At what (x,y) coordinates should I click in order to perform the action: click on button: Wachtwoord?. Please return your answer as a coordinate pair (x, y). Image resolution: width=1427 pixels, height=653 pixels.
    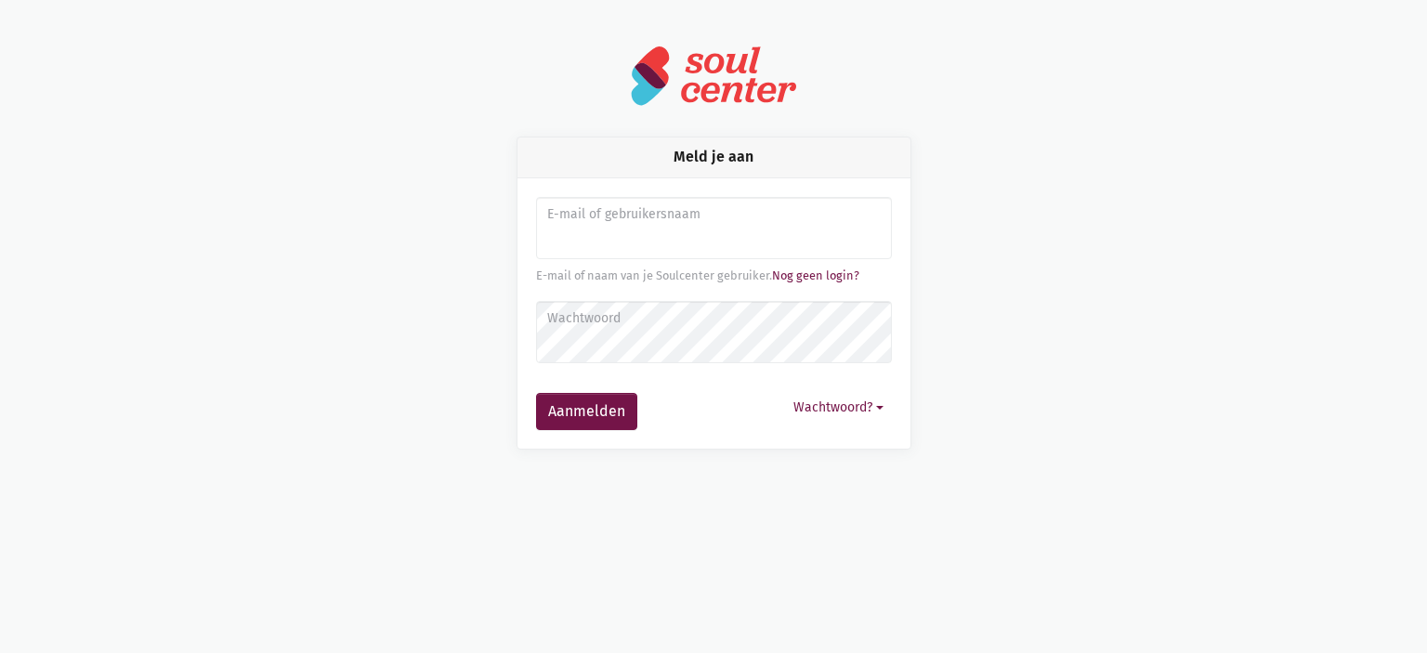
    Looking at the image, I should click on (838, 407).